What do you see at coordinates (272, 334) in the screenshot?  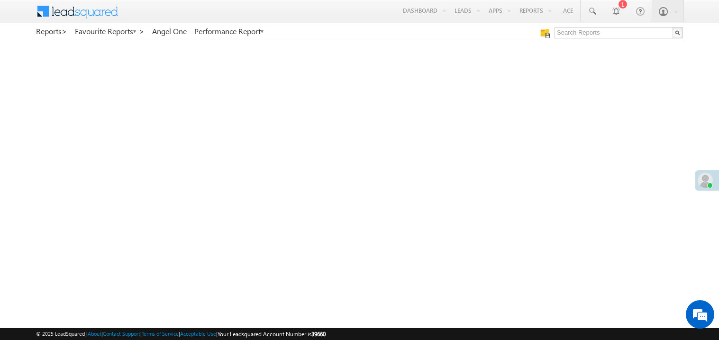 I see `span: Your Leadsquared Account Number is` at bounding box center [272, 334].